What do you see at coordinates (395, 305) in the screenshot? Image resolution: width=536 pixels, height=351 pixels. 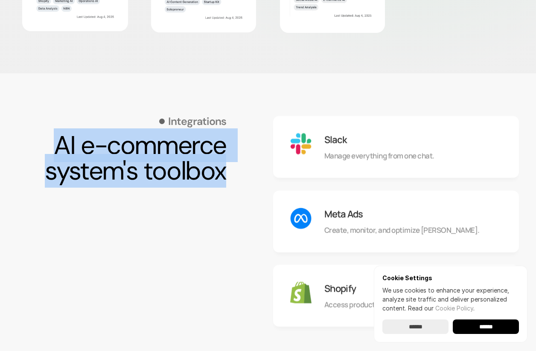 I see `p: Access product data and customer insights.` at bounding box center [395, 305].